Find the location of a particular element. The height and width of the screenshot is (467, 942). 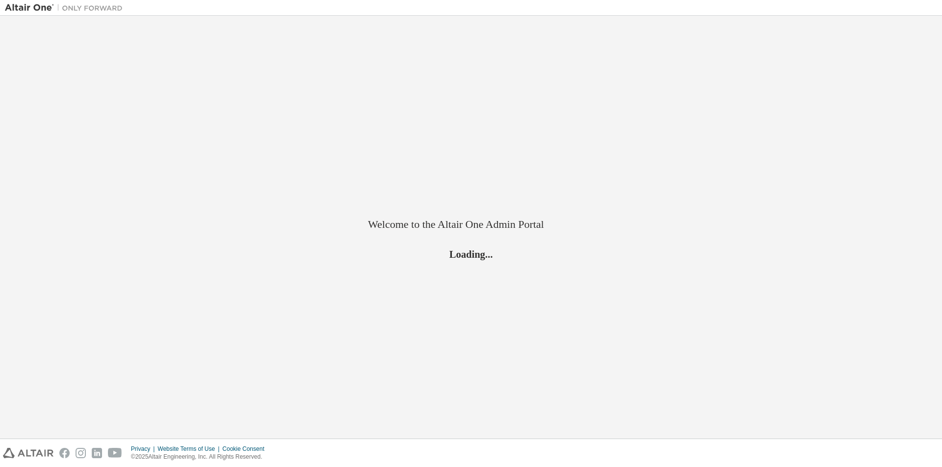

h2: Loading... is located at coordinates (471, 254).